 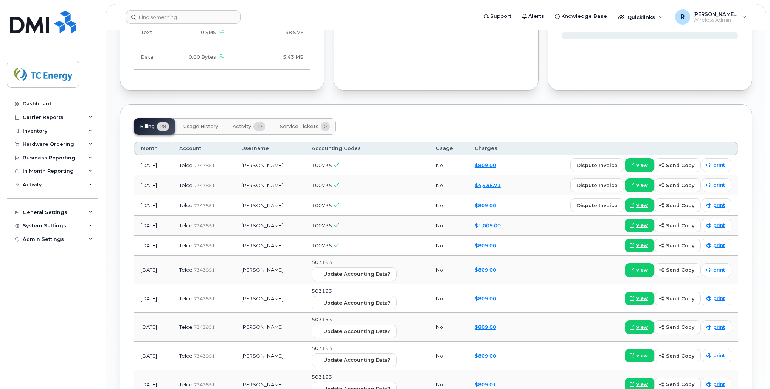 I want to click on td: Text, so click(x=151, y=33).